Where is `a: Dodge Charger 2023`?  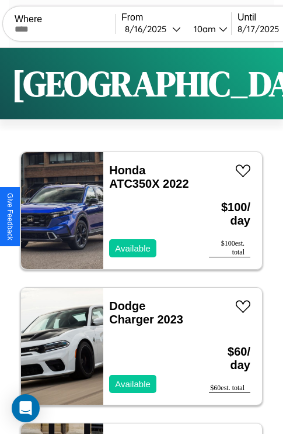 a: Dodge Charger 2023 is located at coordinates (146, 312).